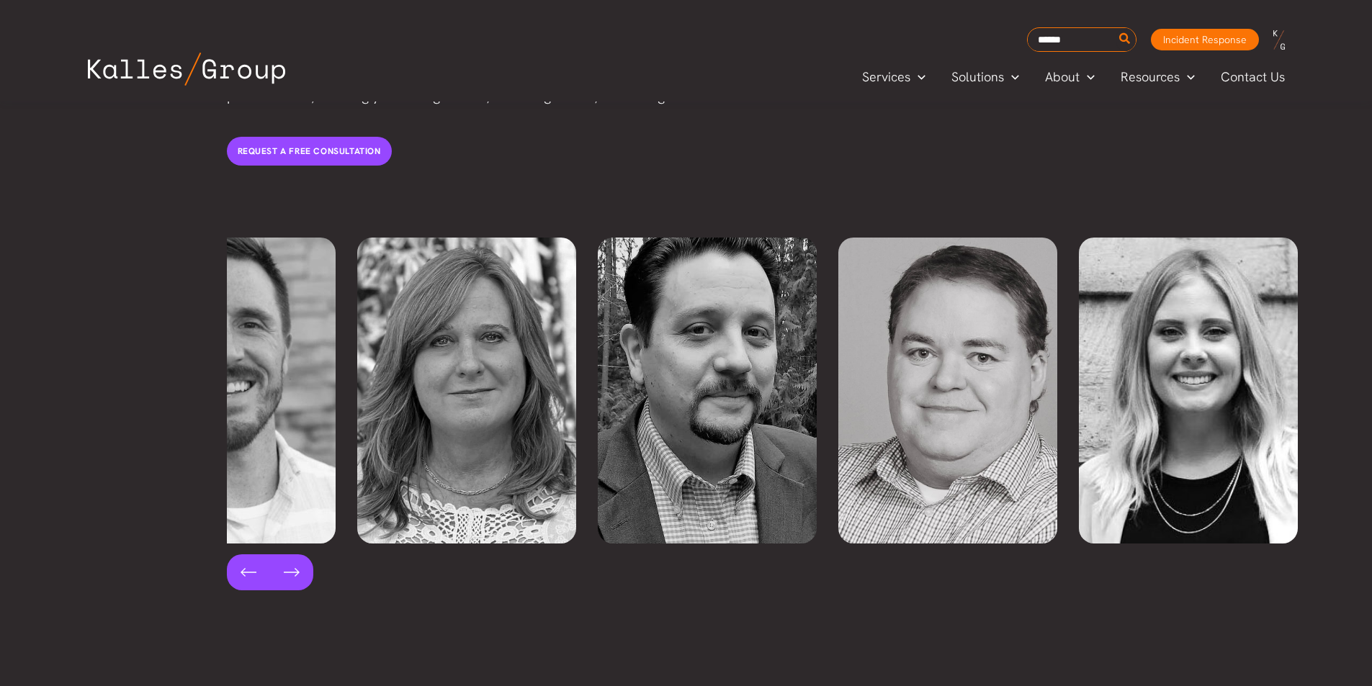  I want to click on img: Kalles Group, so click(187, 69).